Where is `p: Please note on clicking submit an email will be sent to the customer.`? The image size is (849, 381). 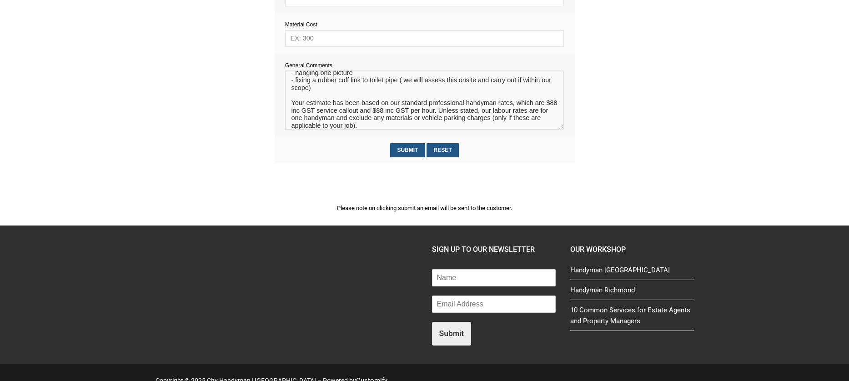 p: Please note on clicking submit an email will be sent to the customer. is located at coordinates (425, 208).